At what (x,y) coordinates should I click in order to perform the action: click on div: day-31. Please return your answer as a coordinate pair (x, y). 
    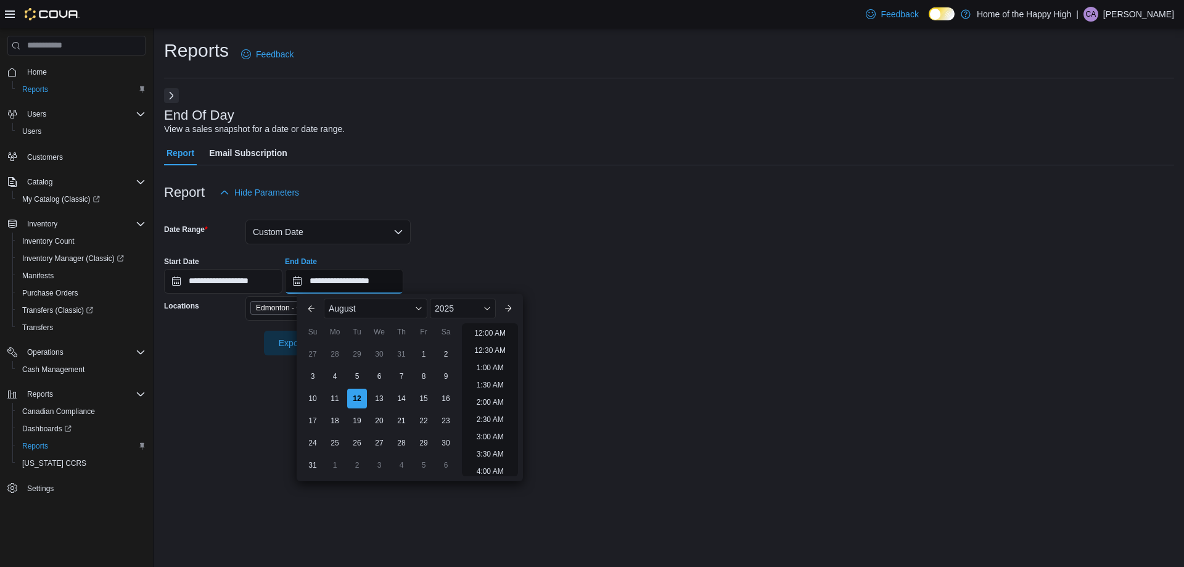
    Looking at the image, I should click on (313, 465).